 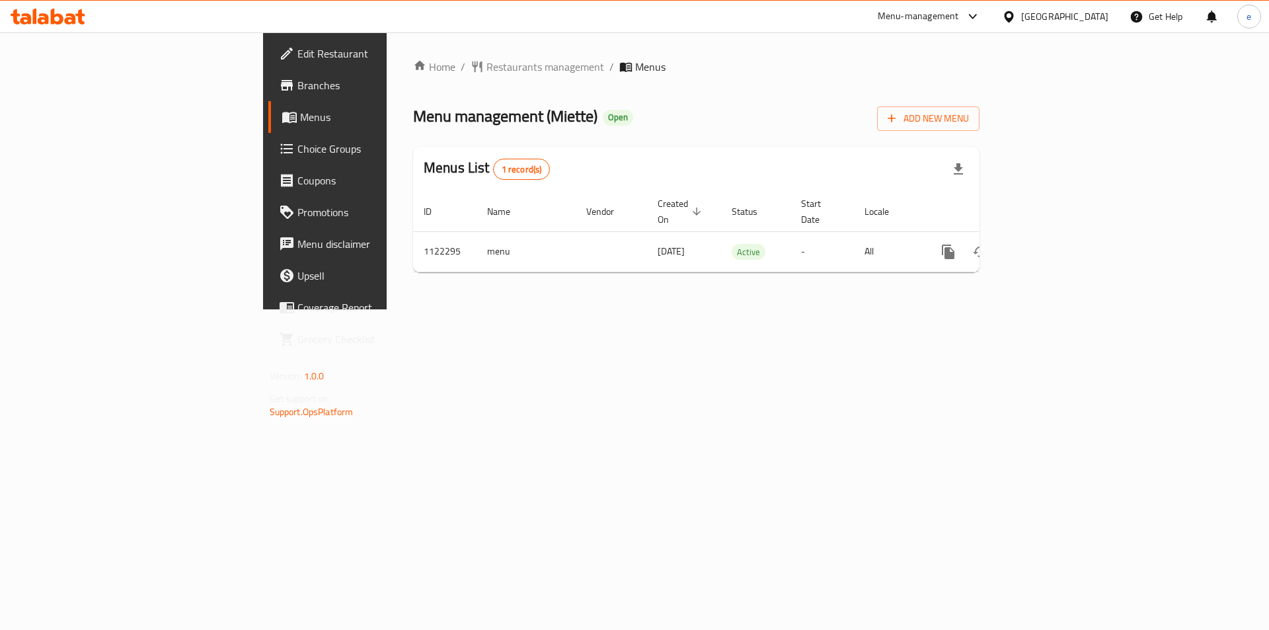 I want to click on nav: breadcrumb, so click(x=696, y=67).